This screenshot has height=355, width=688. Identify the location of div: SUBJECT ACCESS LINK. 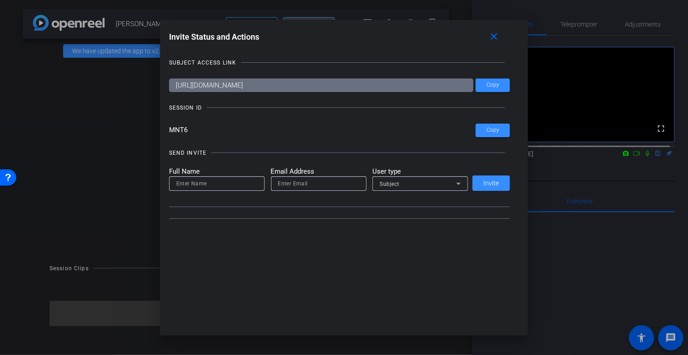
(203, 63).